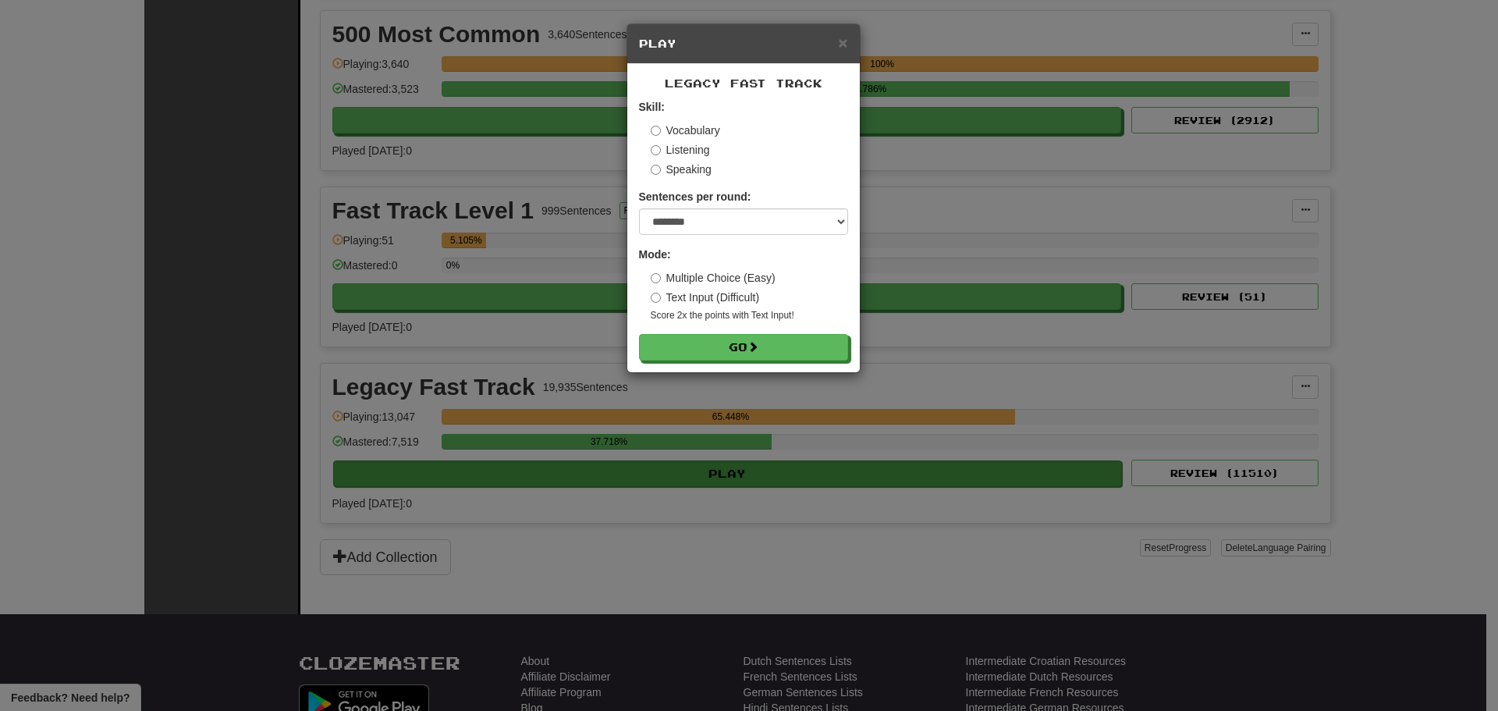 The width and height of the screenshot is (1498, 711). What do you see at coordinates (695, 197) in the screenshot?
I see `label: Sentences per round:` at bounding box center [695, 197].